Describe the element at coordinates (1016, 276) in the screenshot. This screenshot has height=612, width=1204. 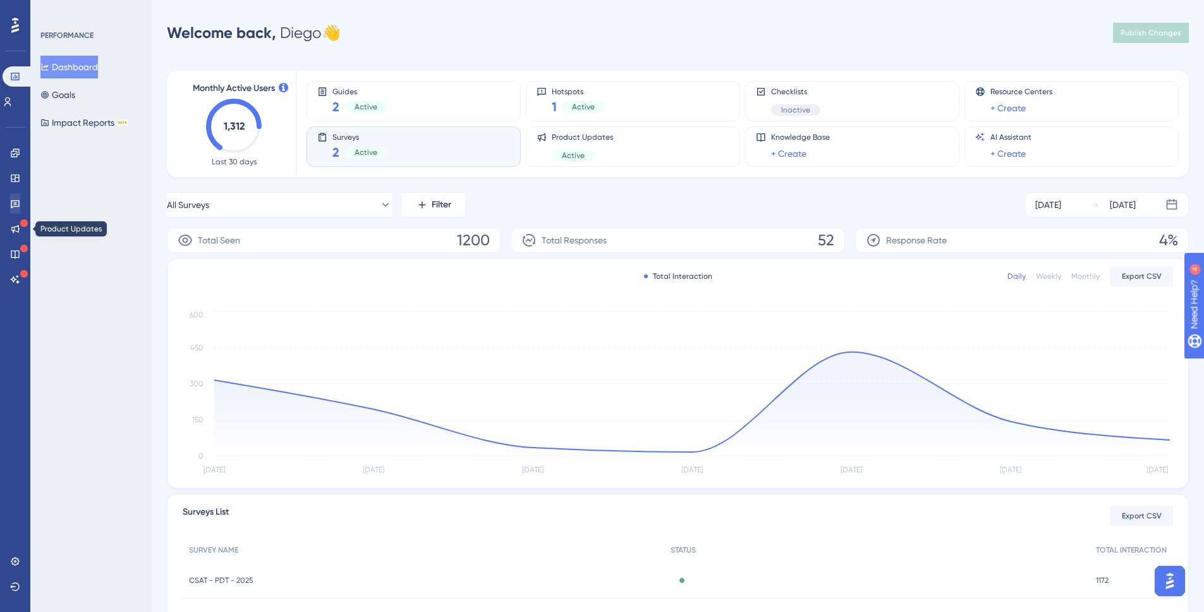
I see `div: Daily` at that location.